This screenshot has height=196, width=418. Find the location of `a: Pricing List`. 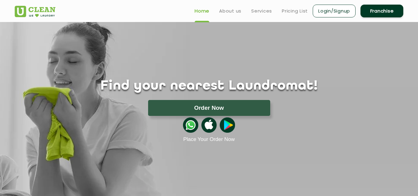

a: Pricing List is located at coordinates (295, 11).